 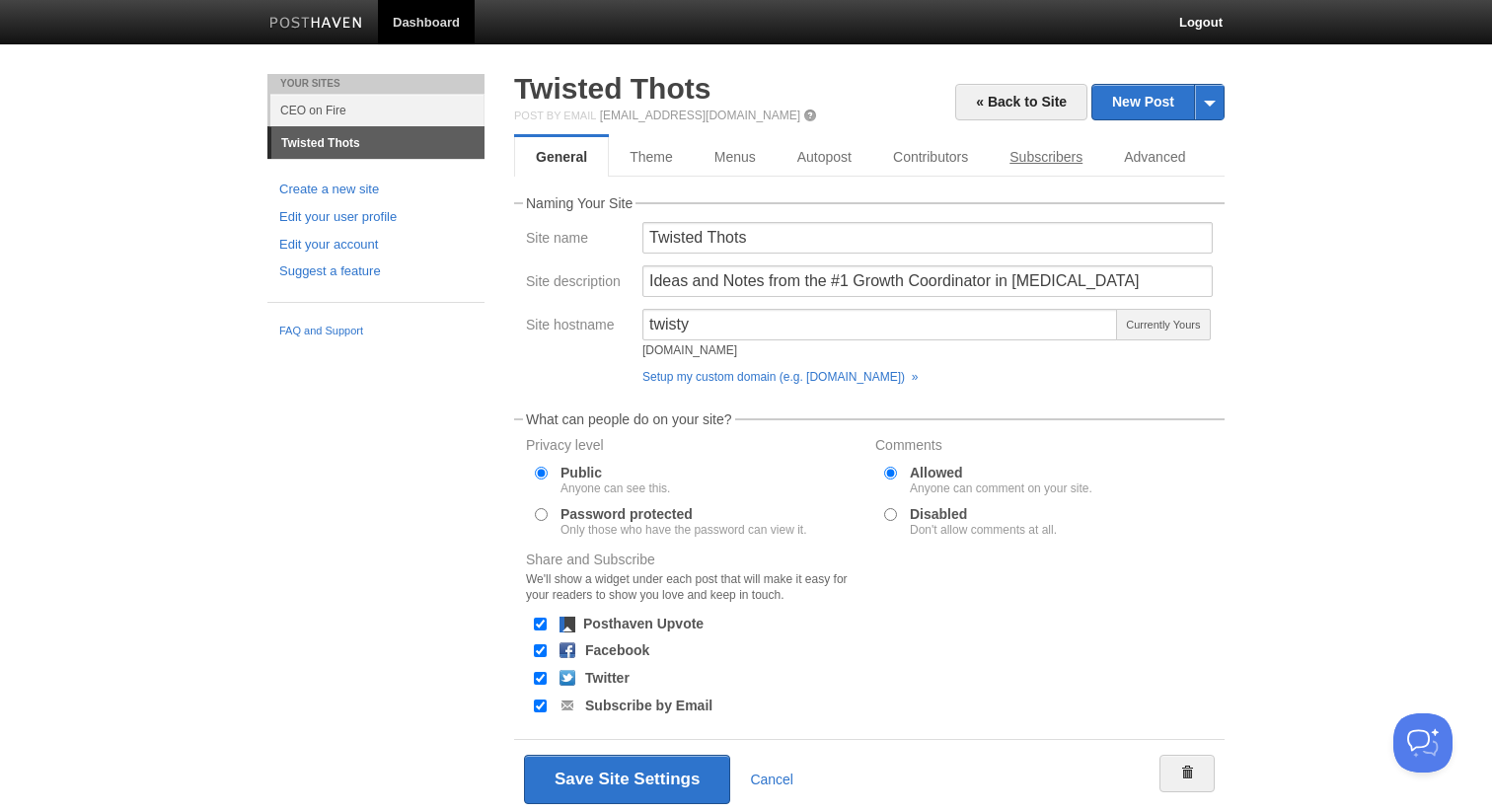 What do you see at coordinates (983, 521) in the screenshot?
I see `label: Disabled` at bounding box center [983, 521].